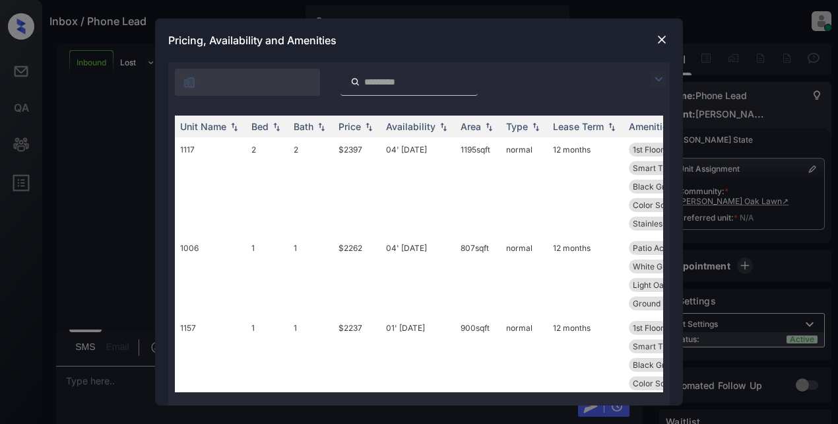  What do you see at coordinates (203, 126) in the screenshot?
I see `div: Unit Name` at bounding box center [203, 126].